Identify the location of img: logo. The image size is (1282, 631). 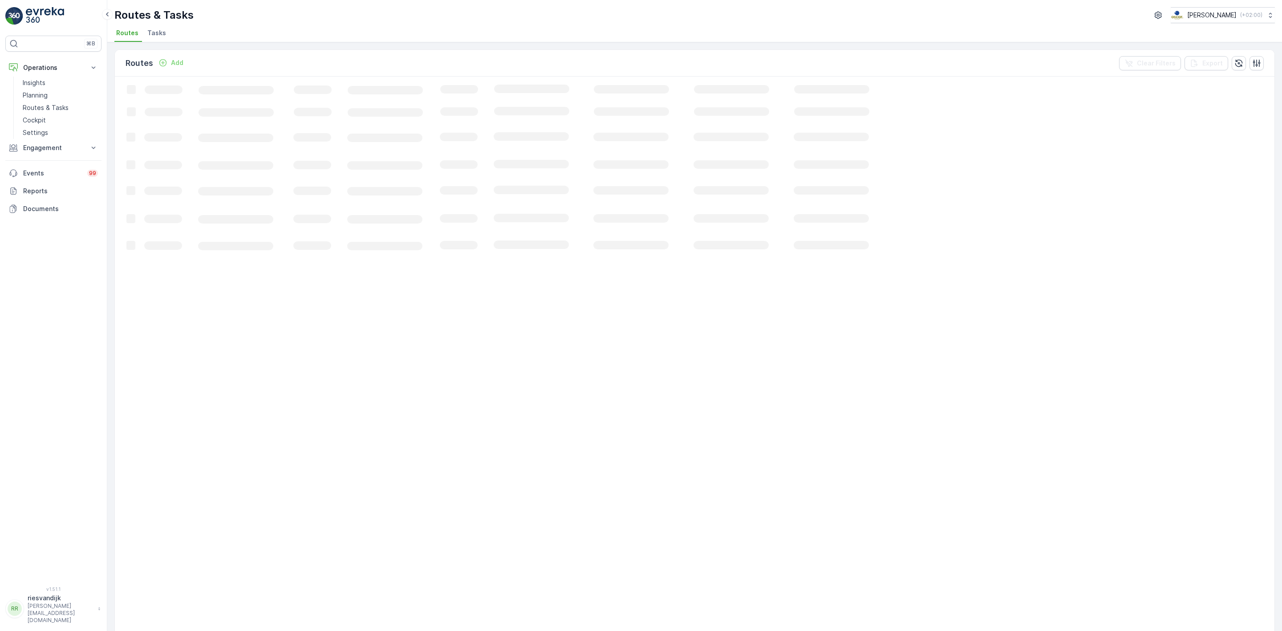
(14, 16).